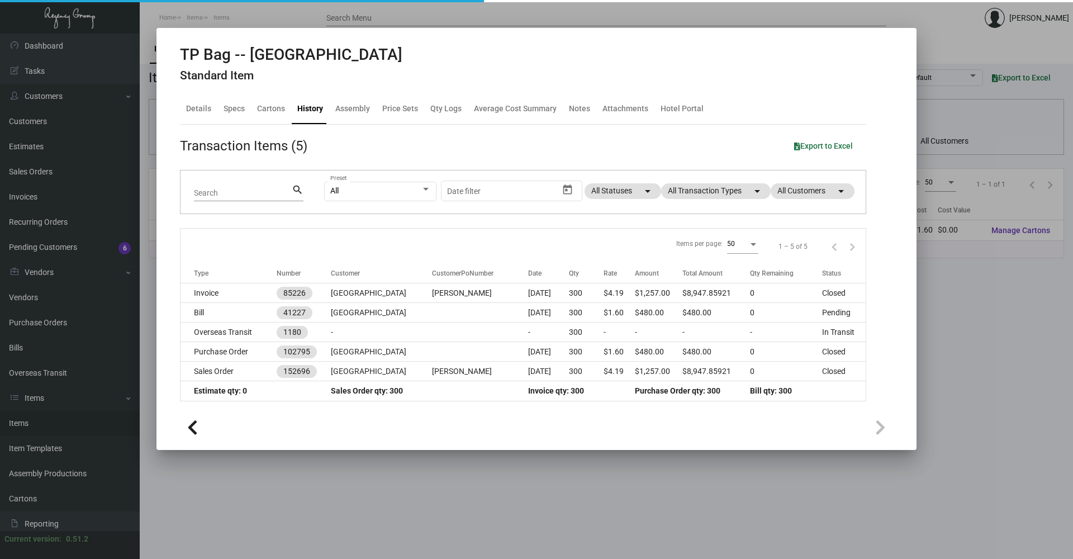 The width and height of the screenshot is (1073, 559). What do you see at coordinates (295, 293) in the screenshot?
I see `mat-chip: 85226` at bounding box center [295, 293].